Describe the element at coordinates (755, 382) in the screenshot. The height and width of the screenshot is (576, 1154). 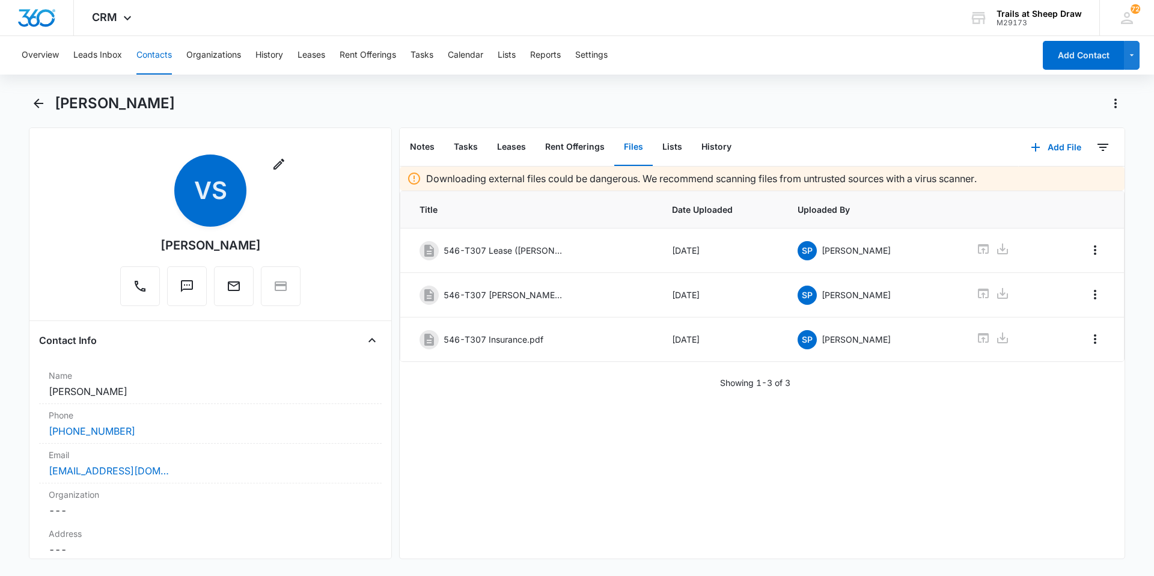
I see `p: Showing 1-3 of 3` at that location.